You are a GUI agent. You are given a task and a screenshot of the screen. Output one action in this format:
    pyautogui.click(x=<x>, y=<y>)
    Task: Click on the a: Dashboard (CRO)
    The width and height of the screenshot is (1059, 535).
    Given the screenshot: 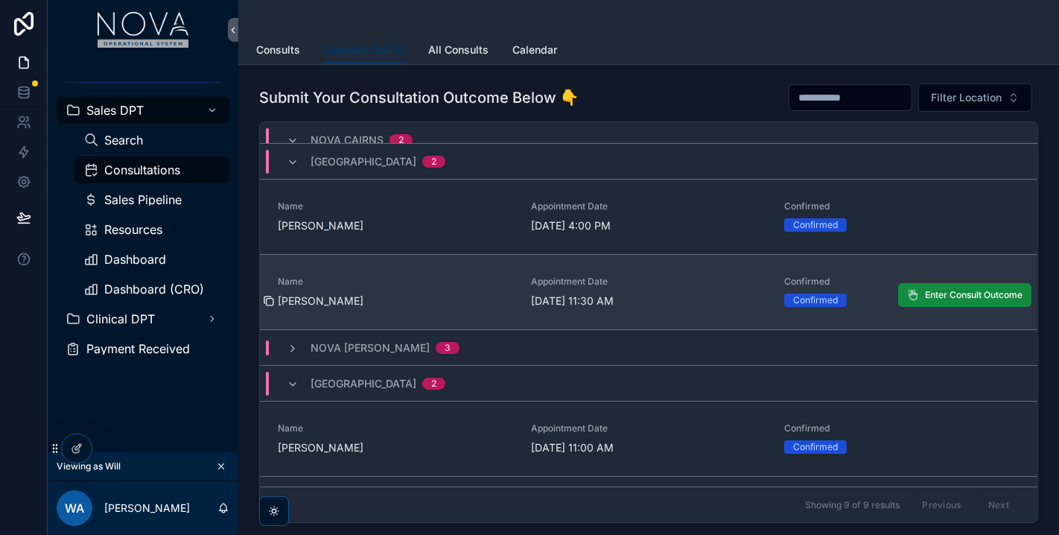 What is the action you would take?
    pyautogui.click(x=152, y=289)
    